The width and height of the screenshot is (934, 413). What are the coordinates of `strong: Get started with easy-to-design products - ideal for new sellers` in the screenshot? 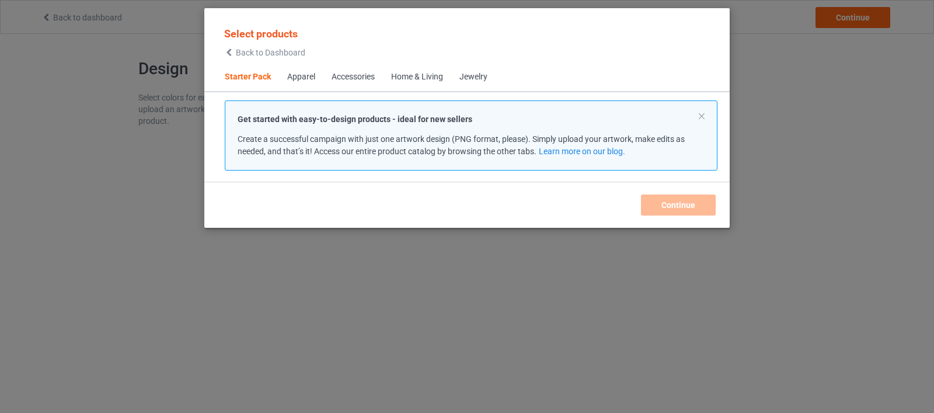 It's located at (355, 119).